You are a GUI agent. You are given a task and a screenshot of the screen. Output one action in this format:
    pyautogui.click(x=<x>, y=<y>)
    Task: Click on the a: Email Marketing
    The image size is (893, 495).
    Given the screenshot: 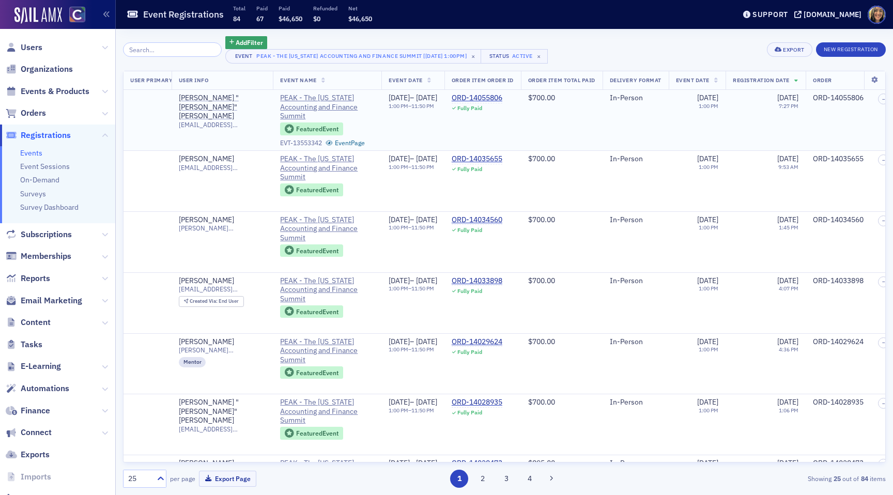 What is the action you would take?
    pyautogui.click(x=44, y=301)
    